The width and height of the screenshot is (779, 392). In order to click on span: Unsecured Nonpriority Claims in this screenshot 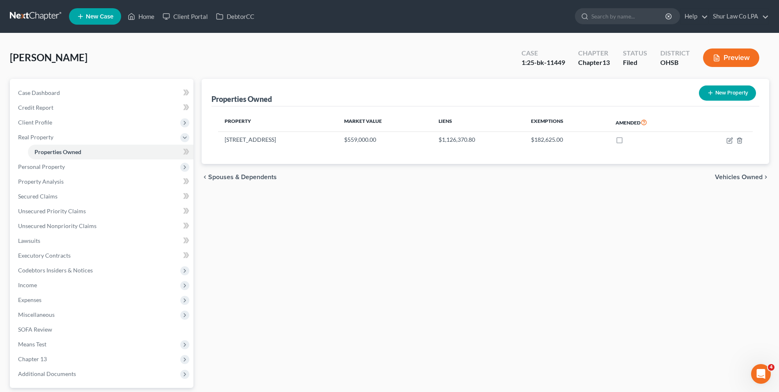, I will do `click(57, 225)`.